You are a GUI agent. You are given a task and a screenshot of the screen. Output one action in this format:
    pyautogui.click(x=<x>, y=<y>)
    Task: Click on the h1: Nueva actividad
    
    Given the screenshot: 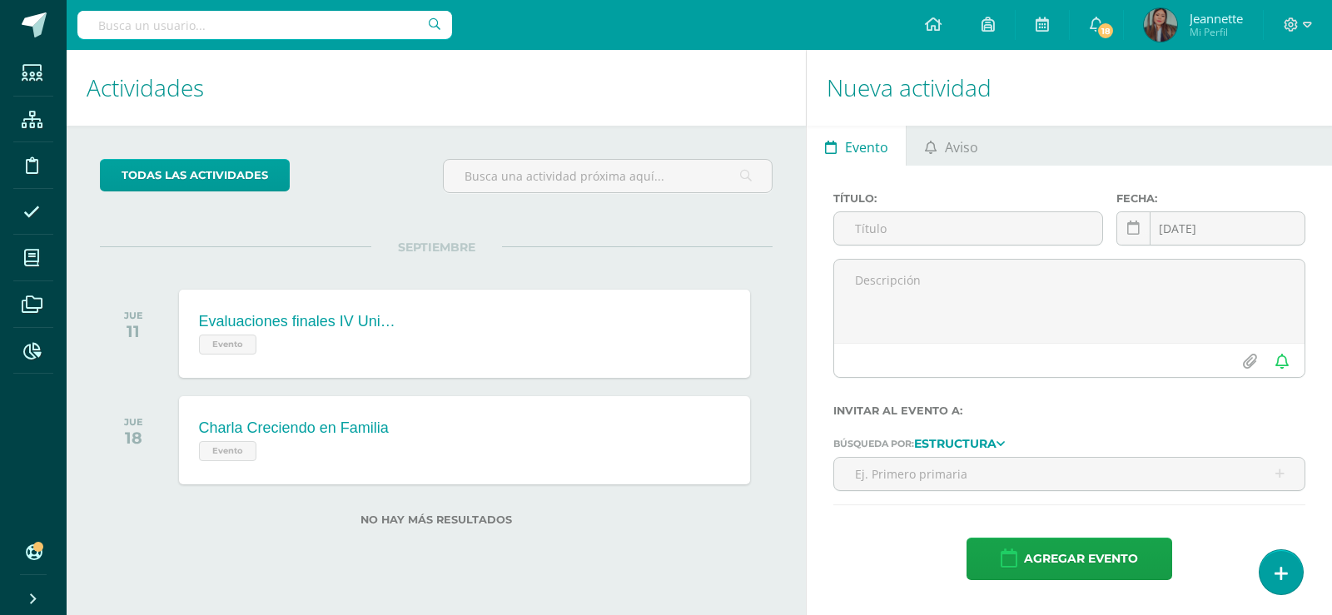 What is the action you would take?
    pyautogui.click(x=1069, y=87)
    